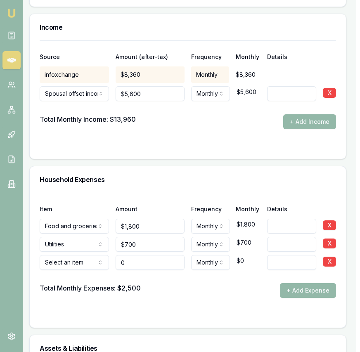  I want to click on button: + Add Expense, so click(308, 290).